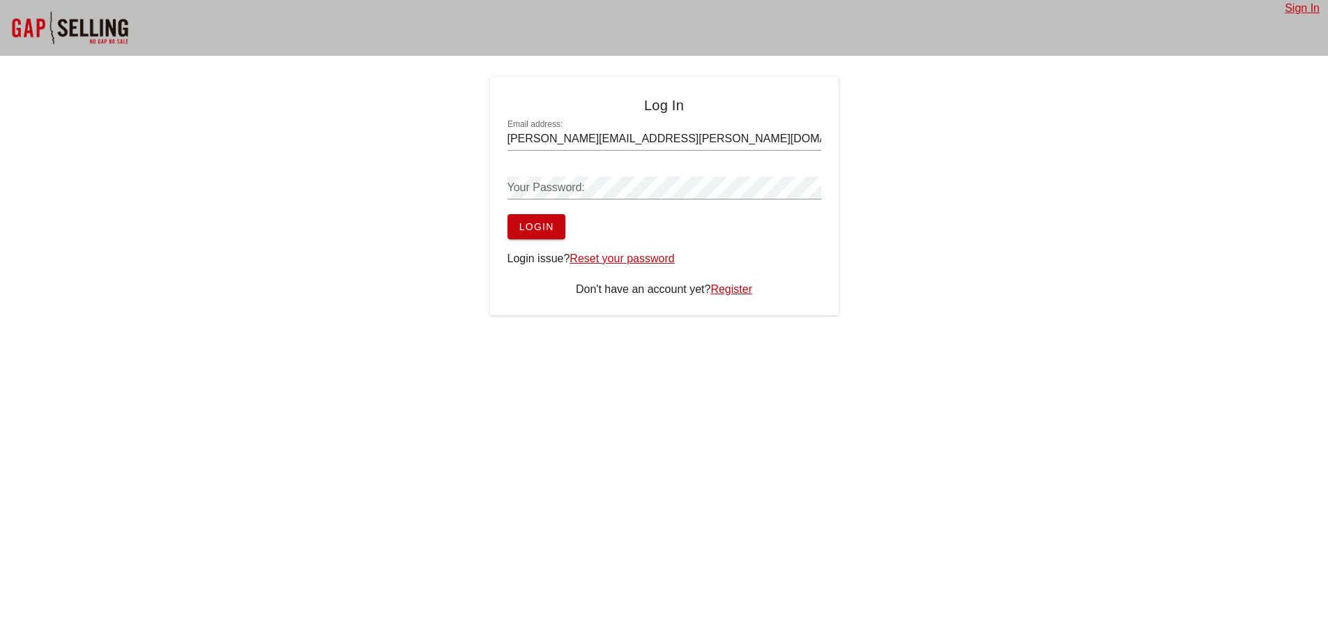  What do you see at coordinates (1303, 8) in the screenshot?
I see `a: Sign In` at bounding box center [1303, 8].